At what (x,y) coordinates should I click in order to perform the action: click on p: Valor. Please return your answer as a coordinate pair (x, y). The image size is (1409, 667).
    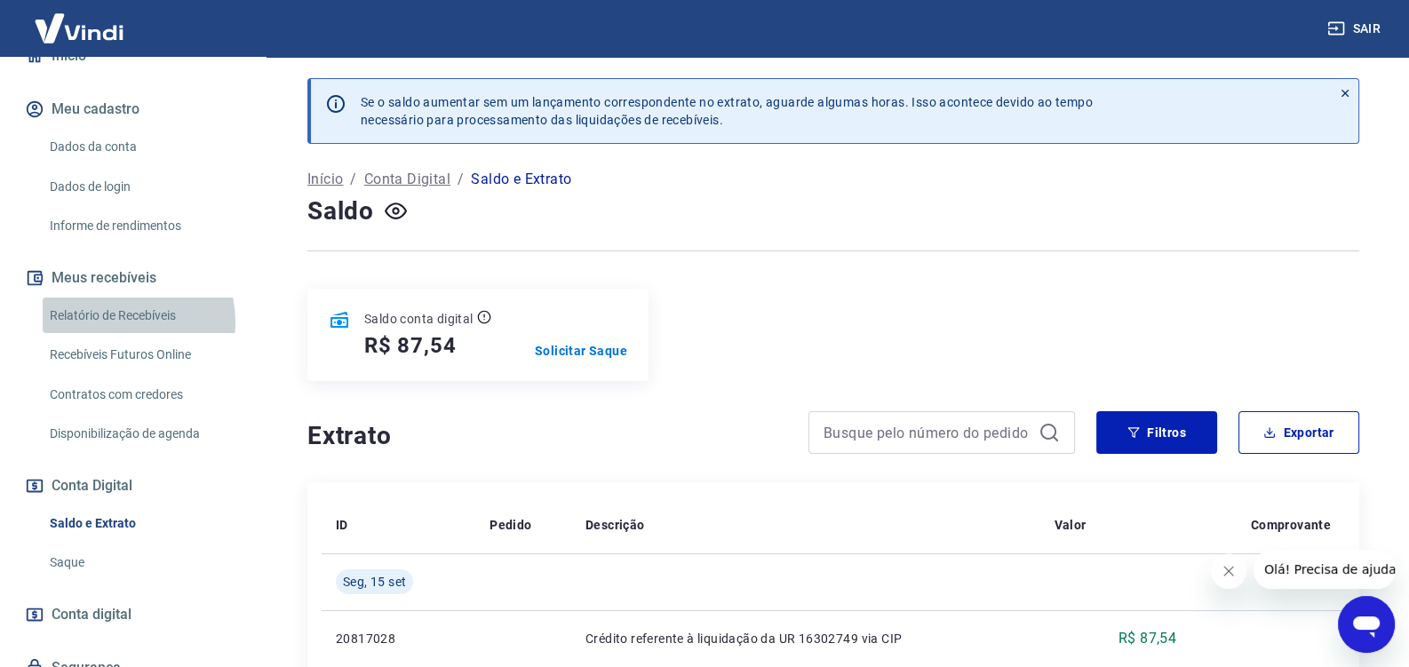
    Looking at the image, I should click on (1069, 525).